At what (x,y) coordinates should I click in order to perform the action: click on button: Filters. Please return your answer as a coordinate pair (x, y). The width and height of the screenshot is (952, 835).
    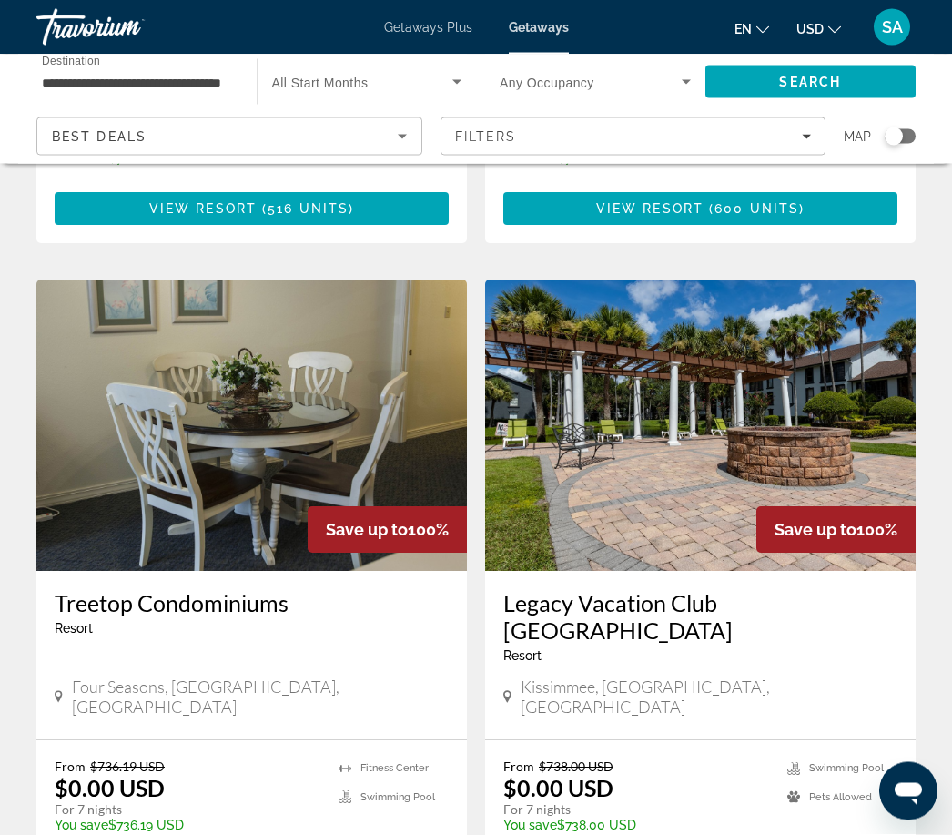
    Looking at the image, I should click on (634, 137).